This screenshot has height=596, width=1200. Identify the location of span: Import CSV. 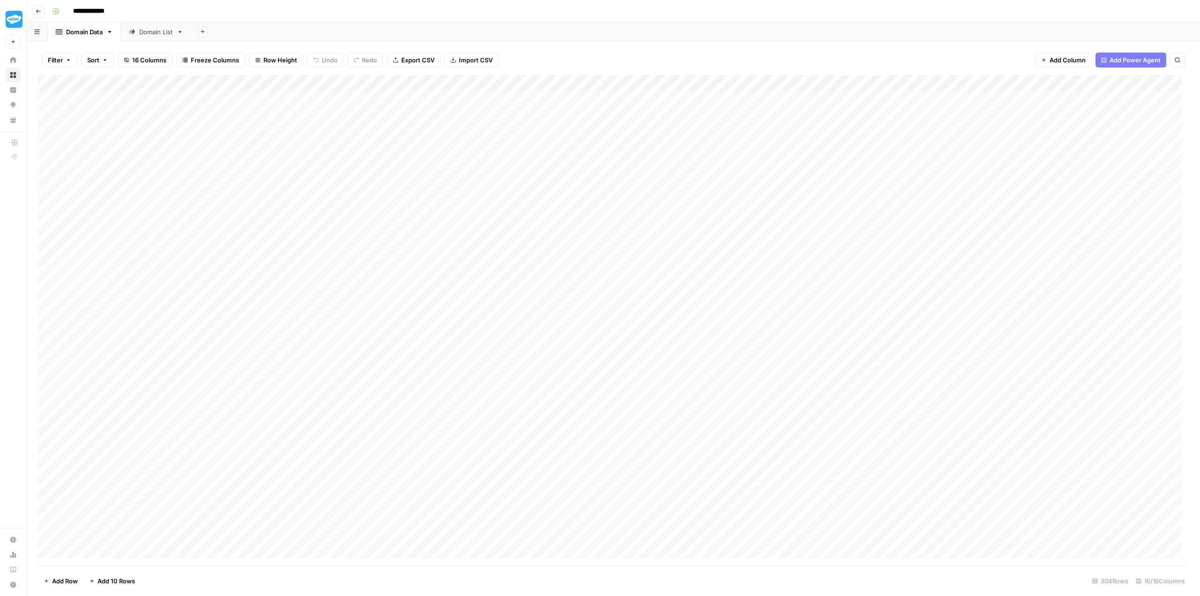
(476, 60).